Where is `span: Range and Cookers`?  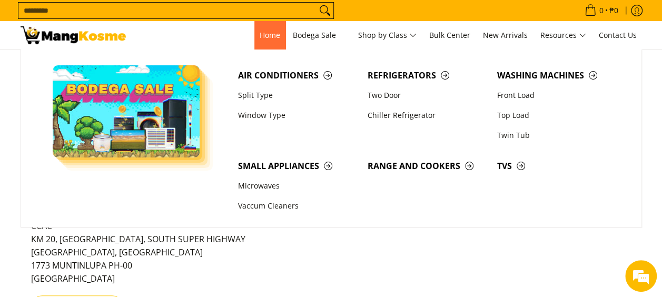
span: Range and Cookers is located at coordinates (427, 166).